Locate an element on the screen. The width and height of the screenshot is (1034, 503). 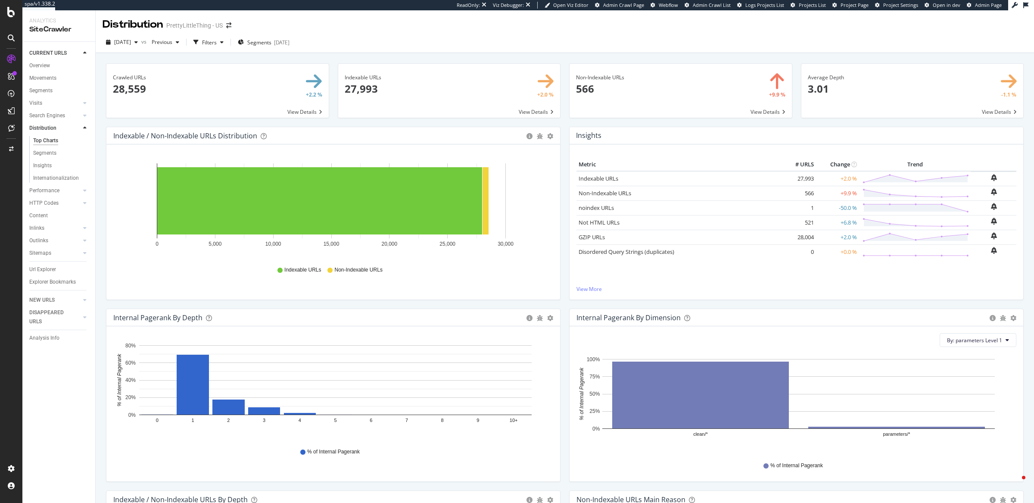
a: Logs Projects List is located at coordinates (760, 5).